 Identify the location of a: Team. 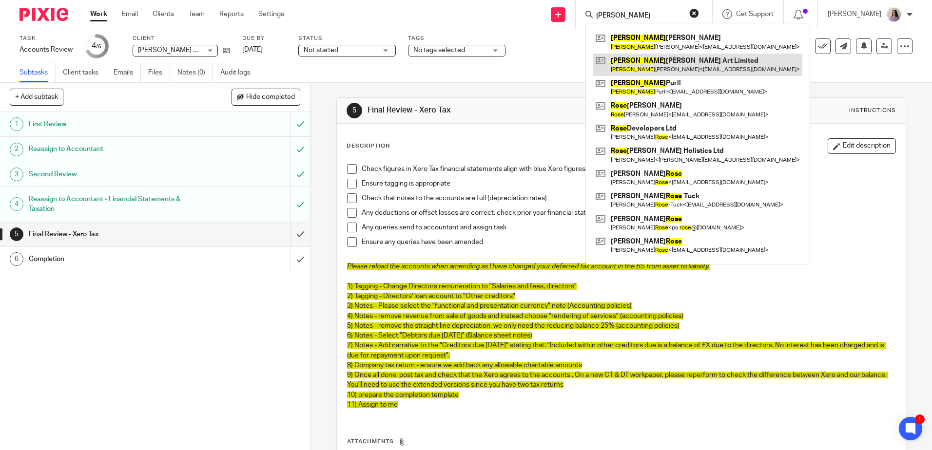
(196, 14).